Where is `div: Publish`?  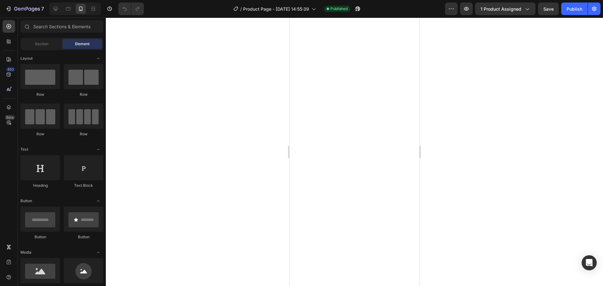 div: Publish is located at coordinates (574, 9).